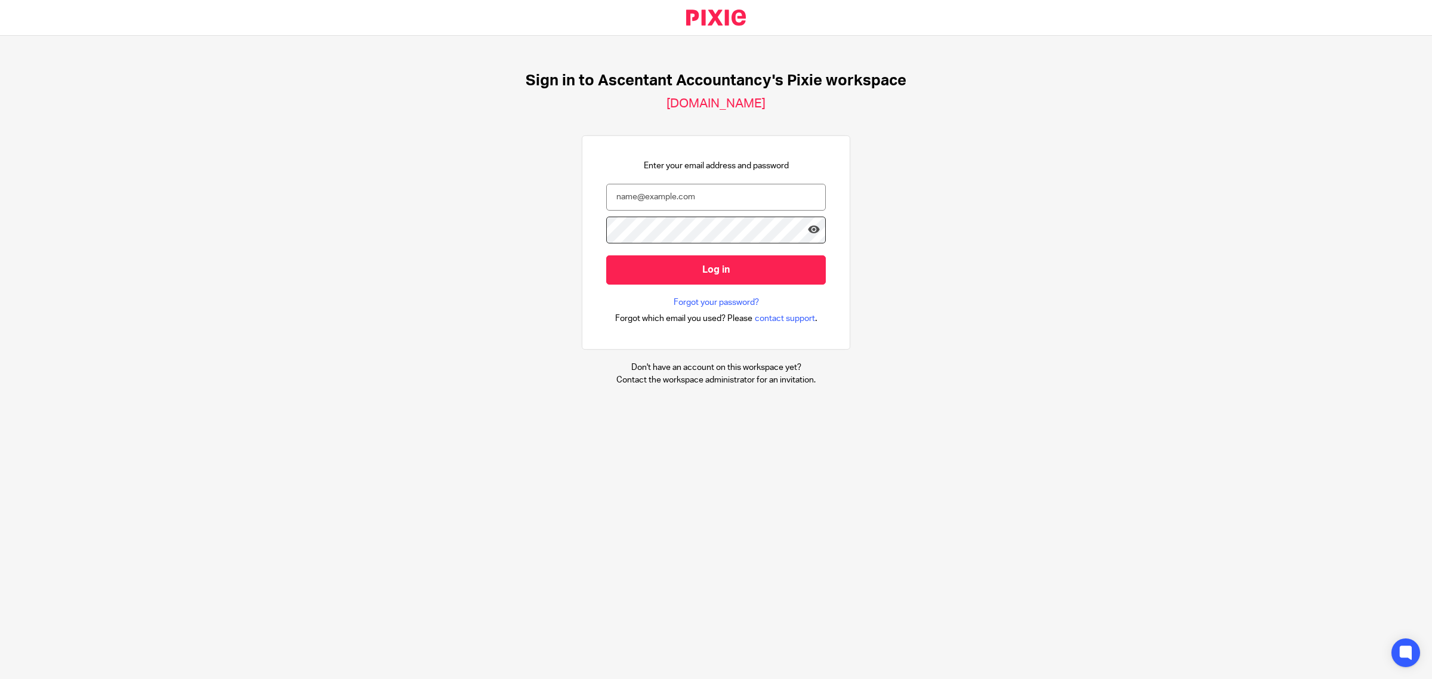 The image size is (1432, 679). Describe the element at coordinates (716, 81) in the screenshot. I see `h1: Sign in to Ascentant Accountancy's Pixie workspace` at that location.